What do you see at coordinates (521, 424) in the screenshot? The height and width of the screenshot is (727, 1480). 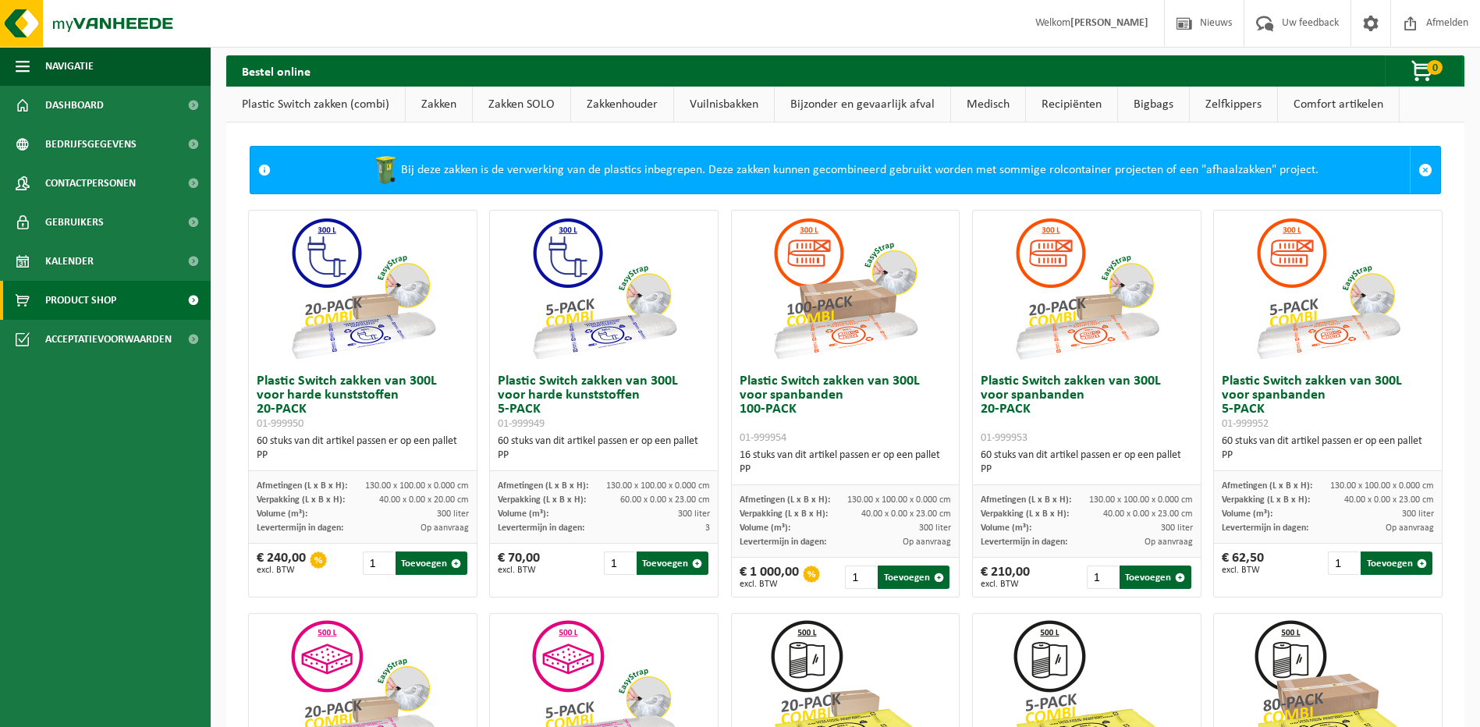 I see `span: 01-999949` at bounding box center [521, 424].